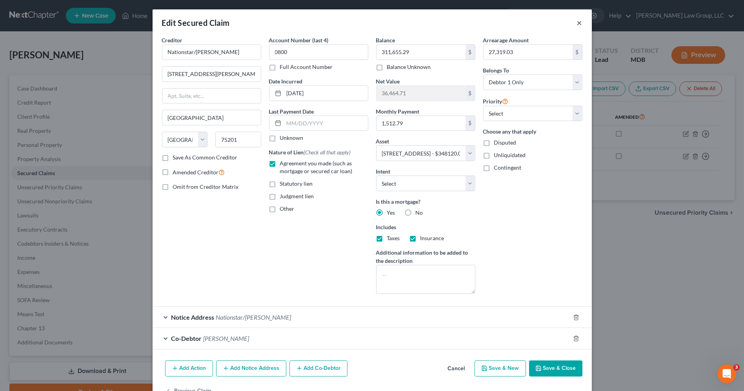  I want to click on label: Nature of Lien, so click(310, 152).